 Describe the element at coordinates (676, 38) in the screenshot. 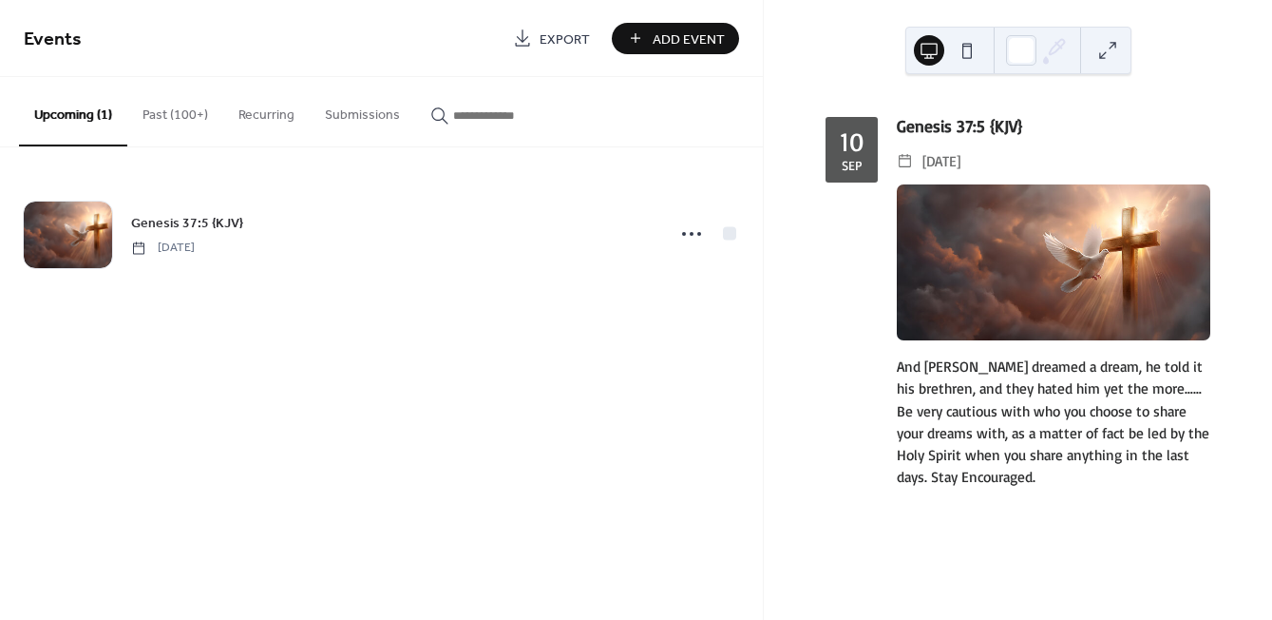

I see `a: Add Event` at that location.